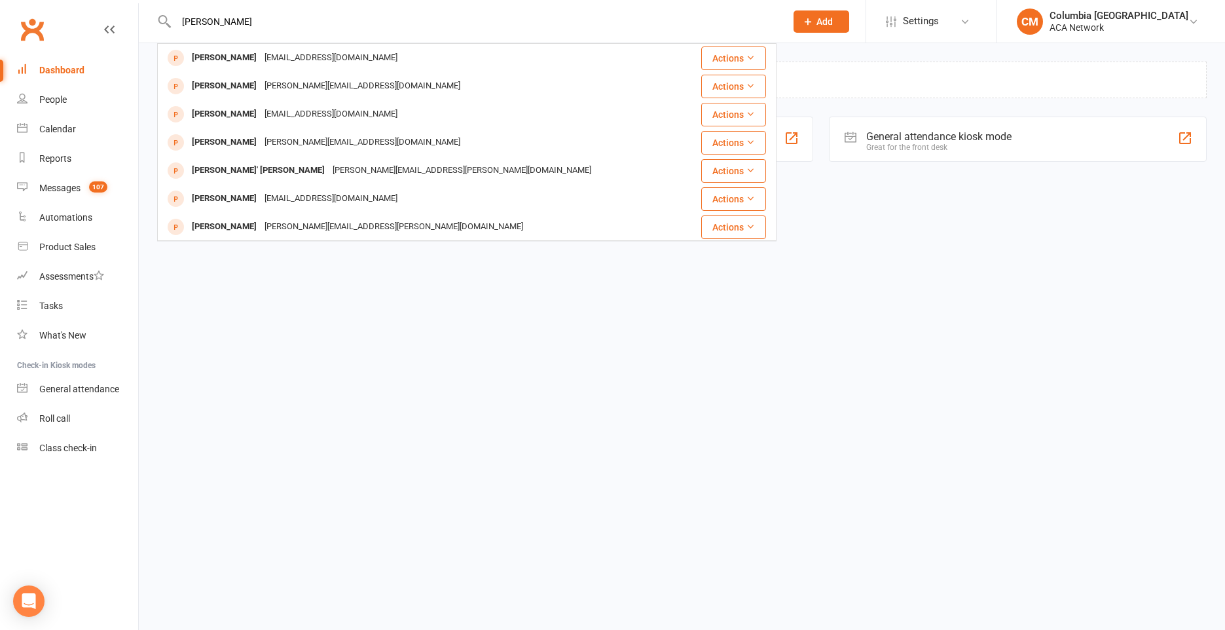 This screenshot has width=1225, height=630. Describe the element at coordinates (79, 389) in the screenshot. I see `div: General attendance` at that location.